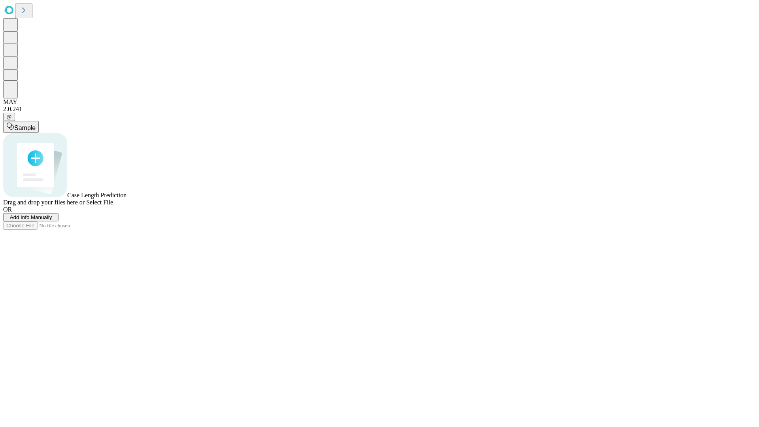  What do you see at coordinates (44, 202) in the screenshot?
I see `span: Drag and drop your files here or` at bounding box center [44, 202].